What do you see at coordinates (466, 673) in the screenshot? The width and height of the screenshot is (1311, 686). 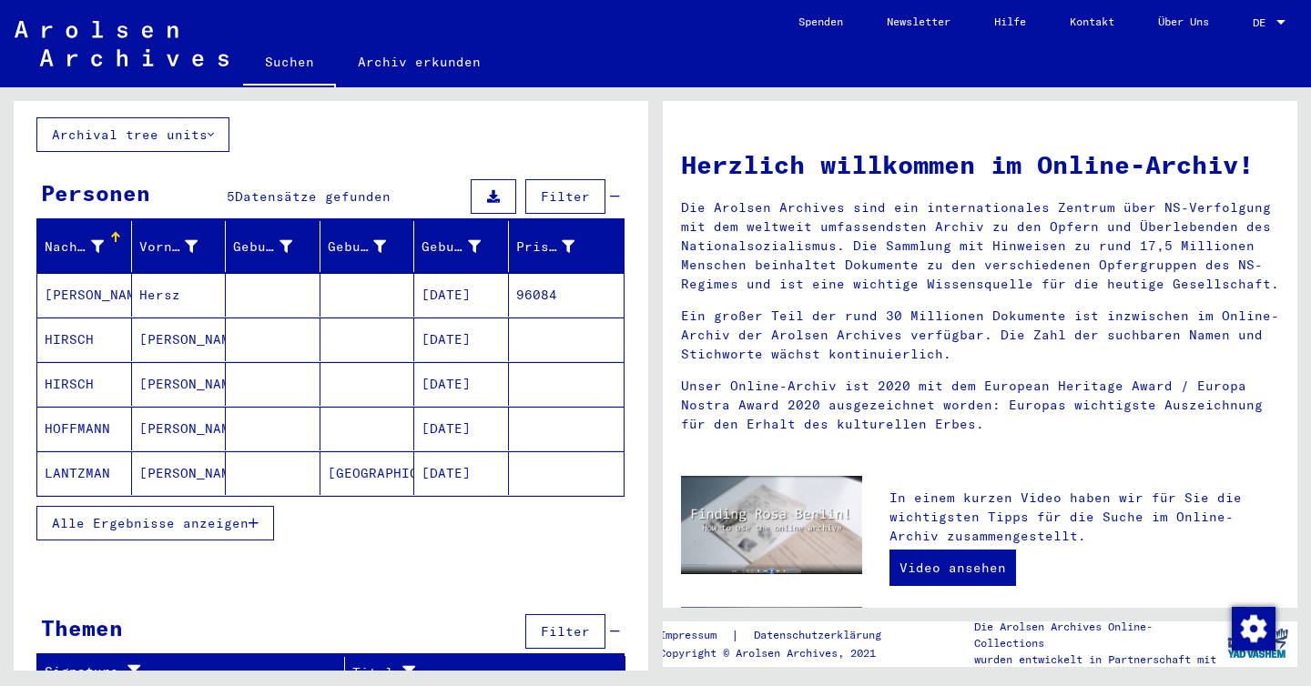 I see `div: Titel` at bounding box center [466, 673].